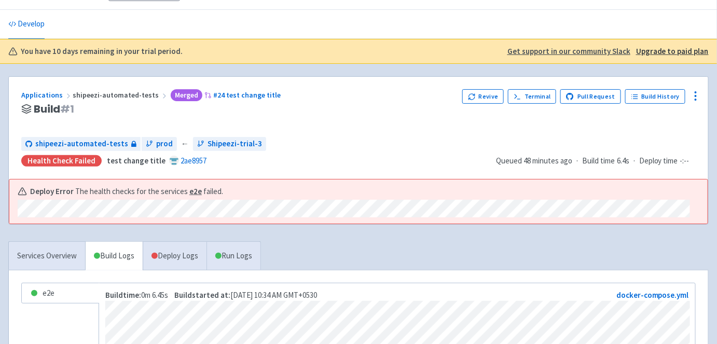 Image resolution: width=717 pixels, height=344 pixels. What do you see at coordinates (54, 109) in the screenshot?
I see `span: Build` at bounding box center [54, 109].